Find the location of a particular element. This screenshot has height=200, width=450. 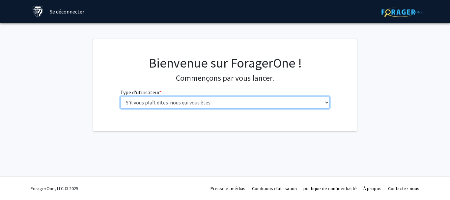

font: Commençons par vous lancer. is located at coordinates (225, 78).